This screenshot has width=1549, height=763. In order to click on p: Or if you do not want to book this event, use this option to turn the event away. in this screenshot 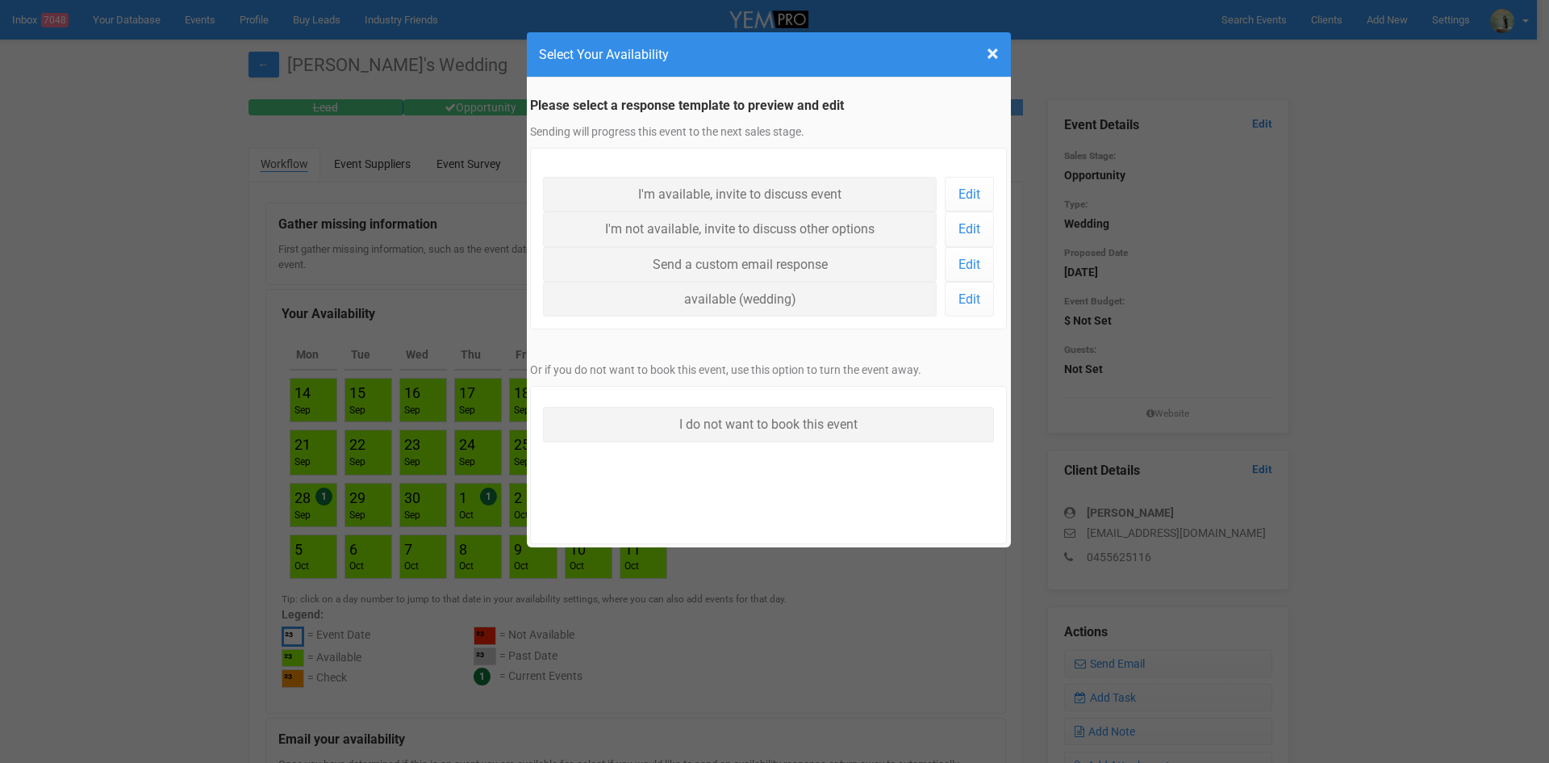, I will do `click(769, 370)`.